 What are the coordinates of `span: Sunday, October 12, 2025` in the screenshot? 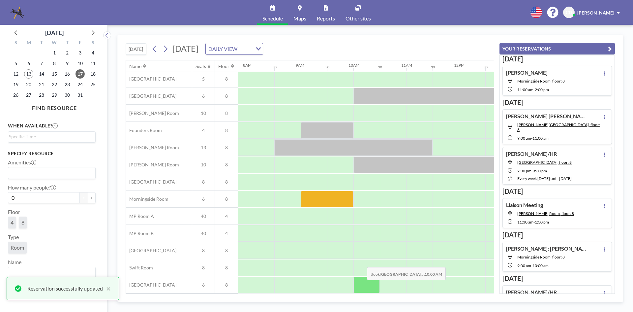 It's located at (16, 74).